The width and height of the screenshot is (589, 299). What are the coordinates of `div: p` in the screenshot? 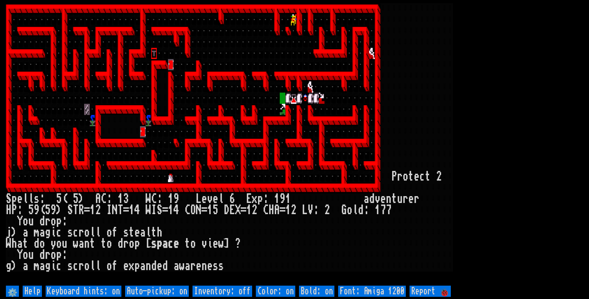 It's located at (160, 243).